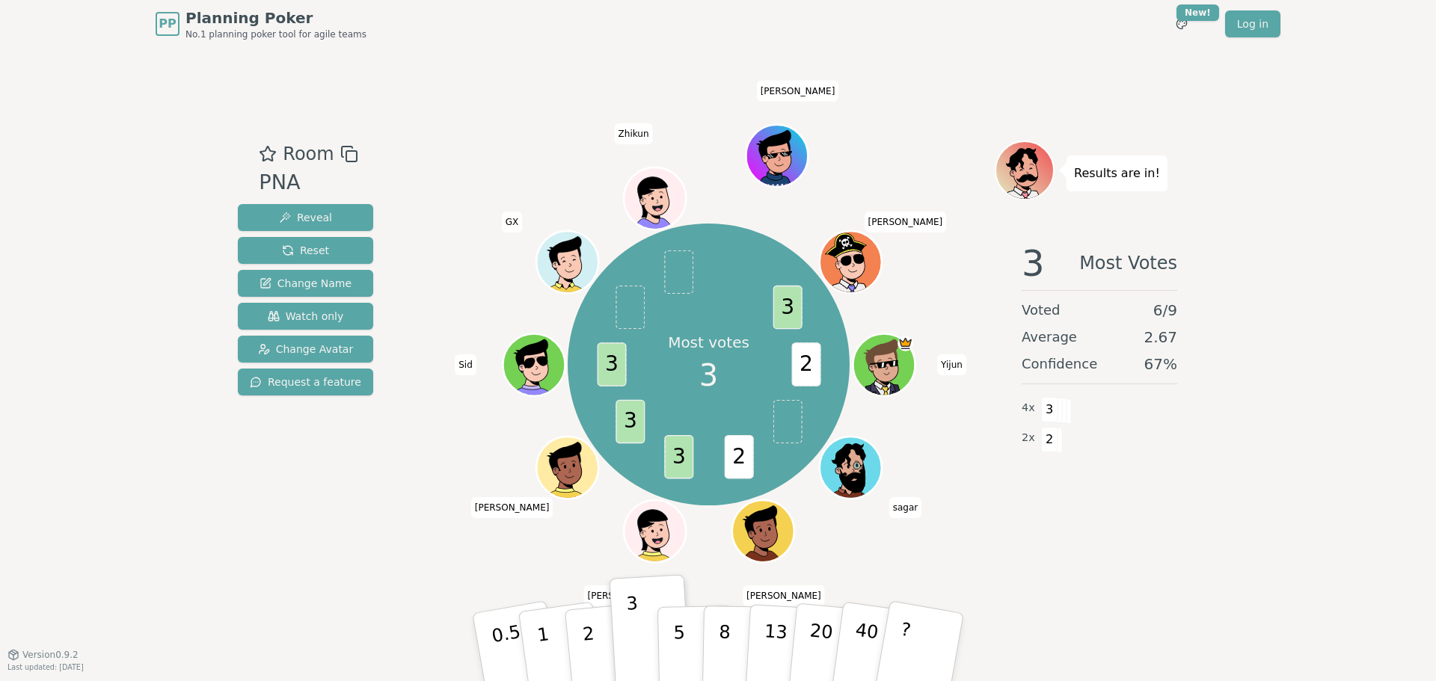 The width and height of the screenshot is (1436, 681). I want to click on span: Room, so click(308, 154).